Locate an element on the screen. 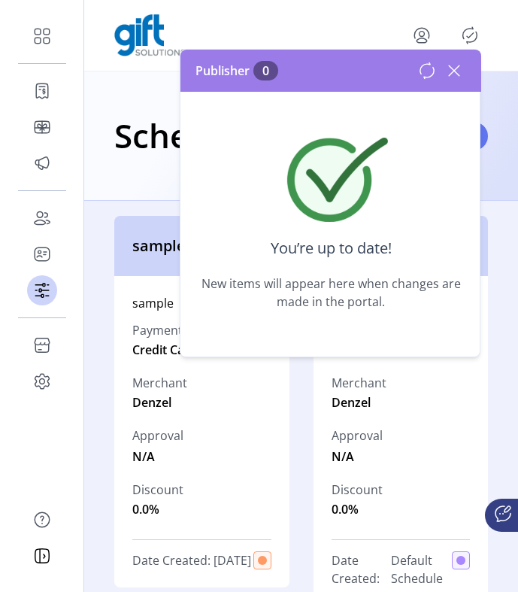 This screenshot has width=518, height=592. div: sample is located at coordinates (201, 303).